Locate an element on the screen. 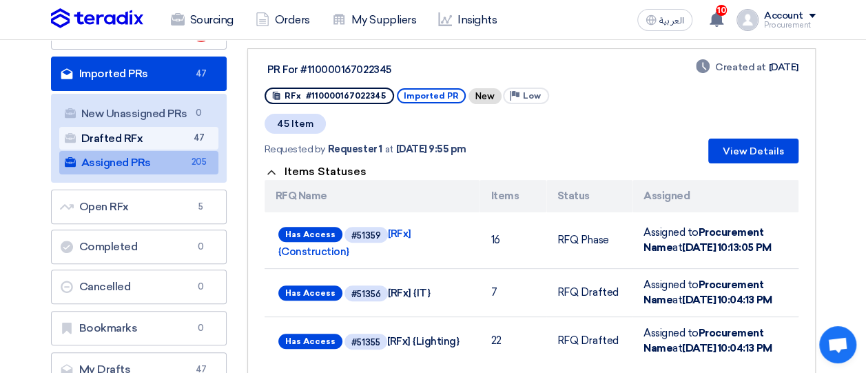 The image size is (866, 373). div: Procurement is located at coordinates (790, 25).